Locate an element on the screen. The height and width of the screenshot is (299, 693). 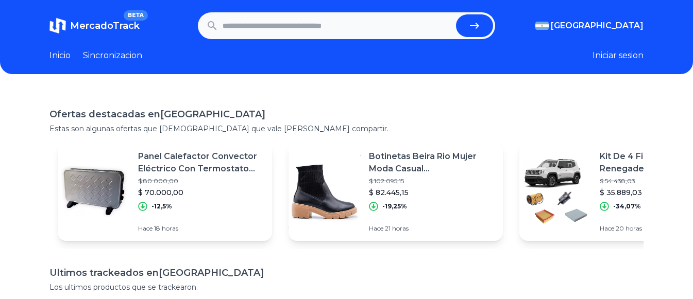
a: Sincronizacion is located at coordinates (112, 56).